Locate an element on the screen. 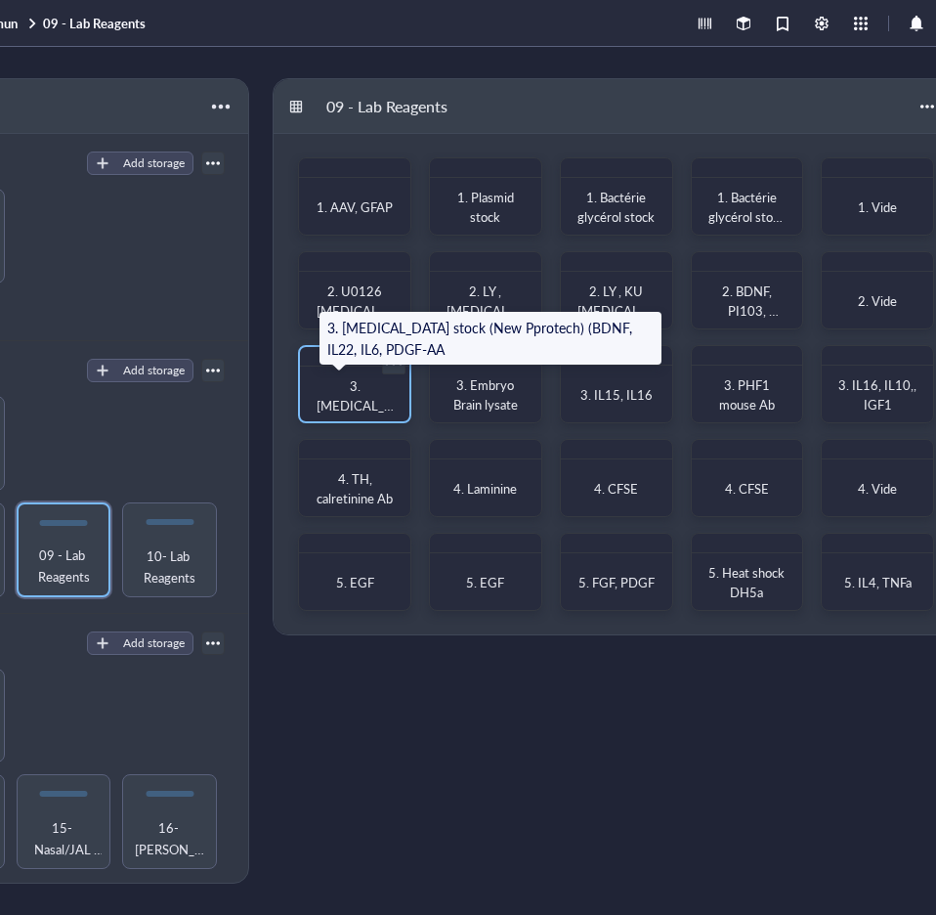  span: 1. AAV, GFAP is located at coordinates (355, 206).